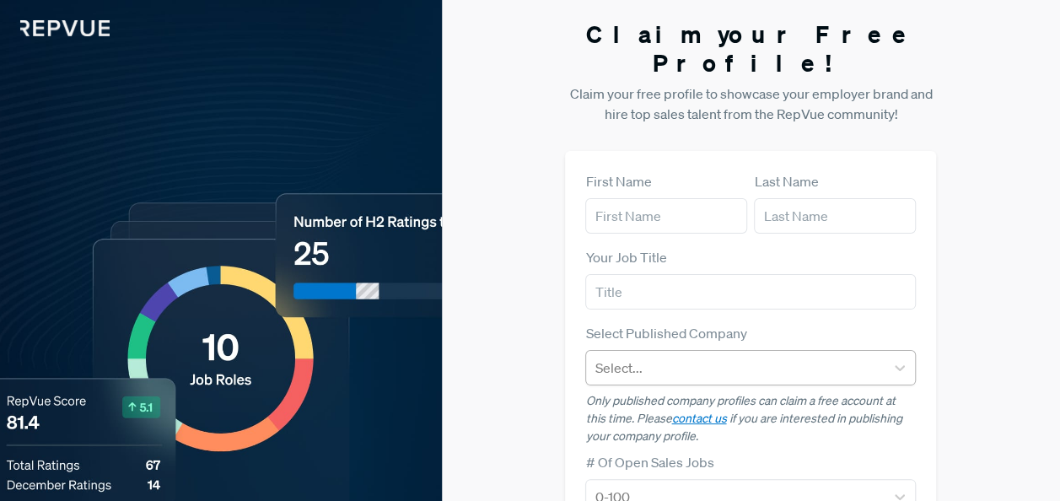 Image resolution: width=1060 pixels, height=501 pixels. Describe the element at coordinates (666, 216) in the screenshot. I see `input: First Name` at that location.